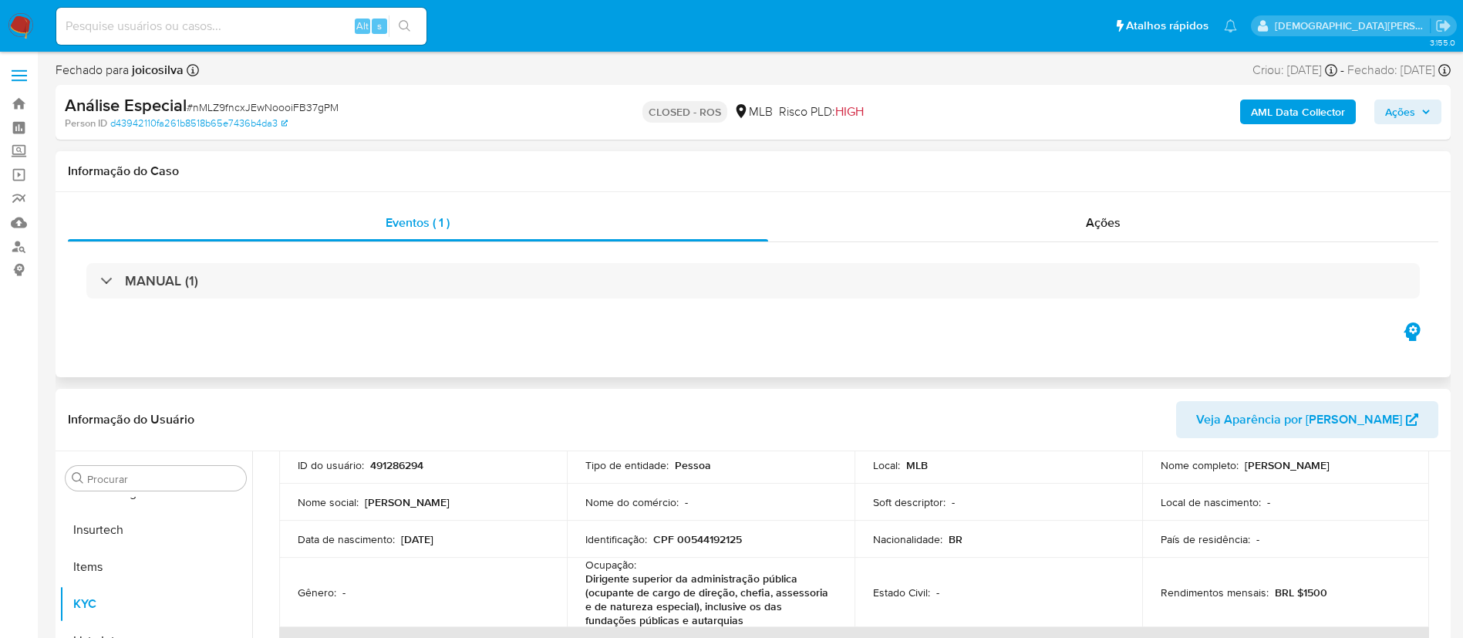 This screenshot has width=1463, height=638. Describe the element at coordinates (909, 502) in the screenshot. I see `p: Soft descriptor :` at that location.